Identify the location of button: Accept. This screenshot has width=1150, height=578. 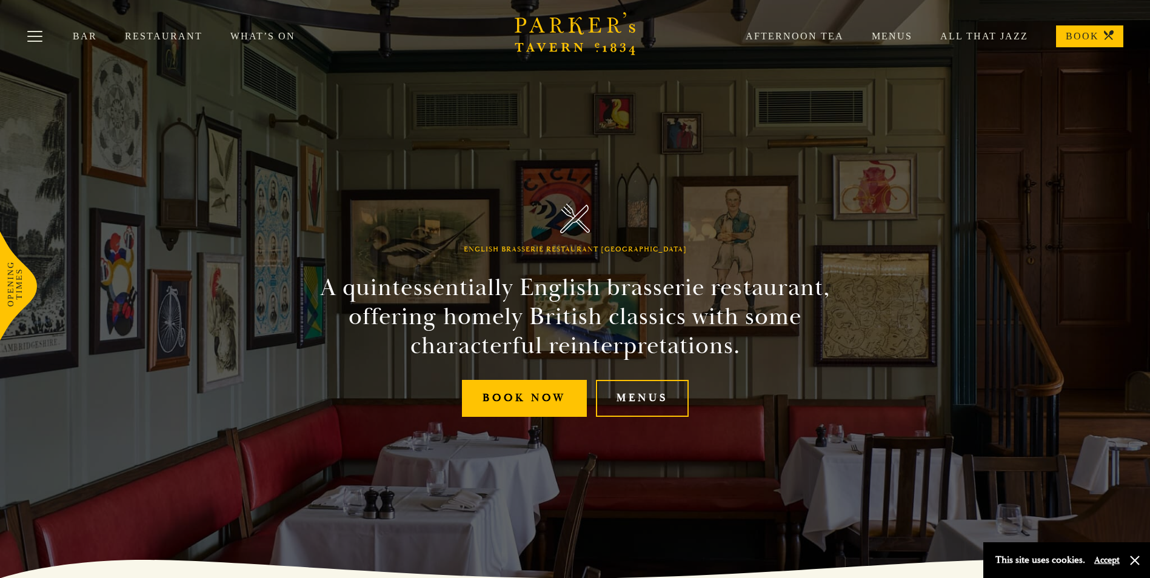
(1107, 560).